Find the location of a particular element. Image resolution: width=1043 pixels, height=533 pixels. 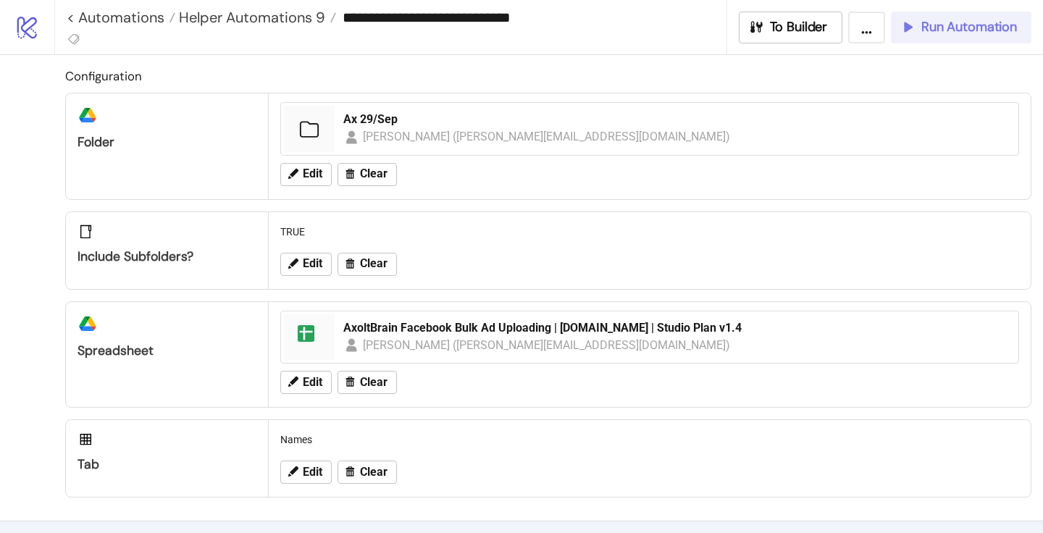

div: Folder is located at coordinates (167, 142).